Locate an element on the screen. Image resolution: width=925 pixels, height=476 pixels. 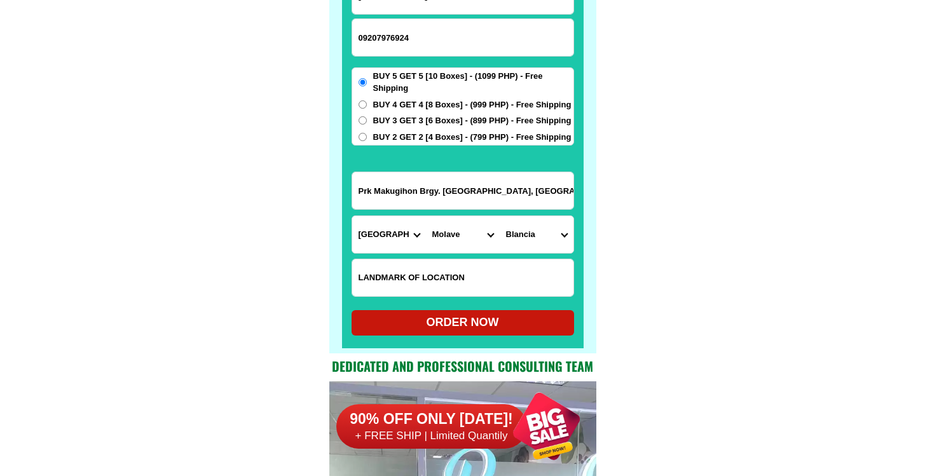
select: Select commune is located at coordinates (536, 235).